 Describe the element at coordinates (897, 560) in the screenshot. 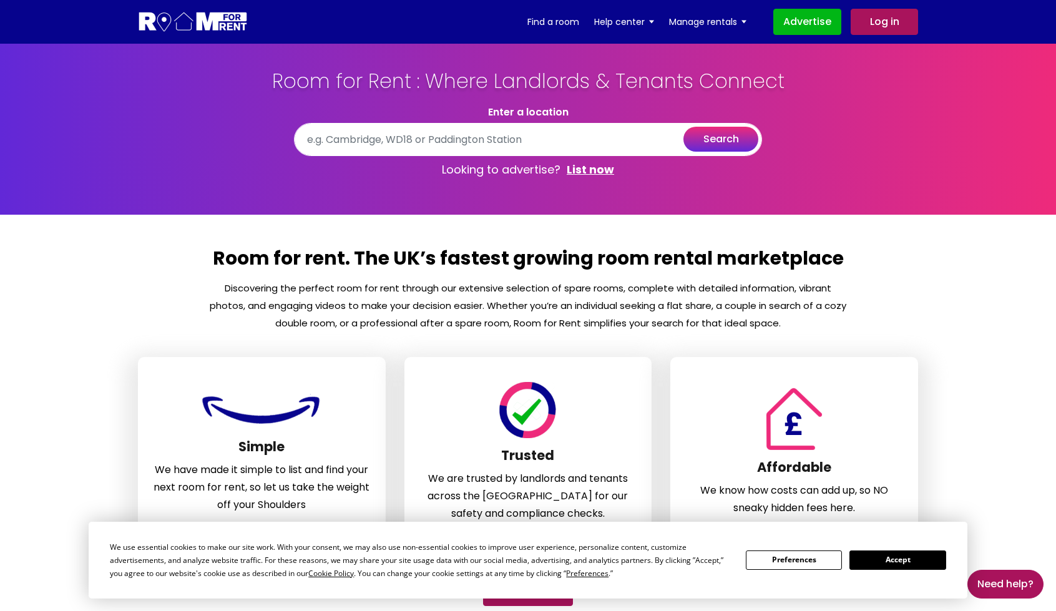

I see `button: Accept` at that location.